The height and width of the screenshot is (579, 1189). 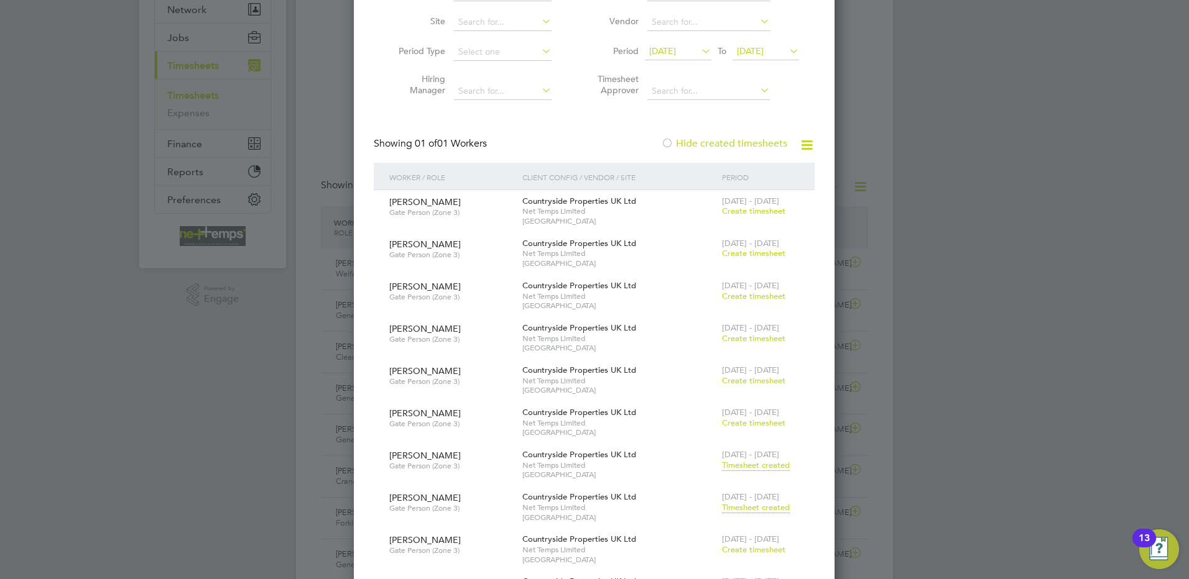 What do you see at coordinates (417, 21) in the screenshot?
I see `label: Site` at bounding box center [417, 21].